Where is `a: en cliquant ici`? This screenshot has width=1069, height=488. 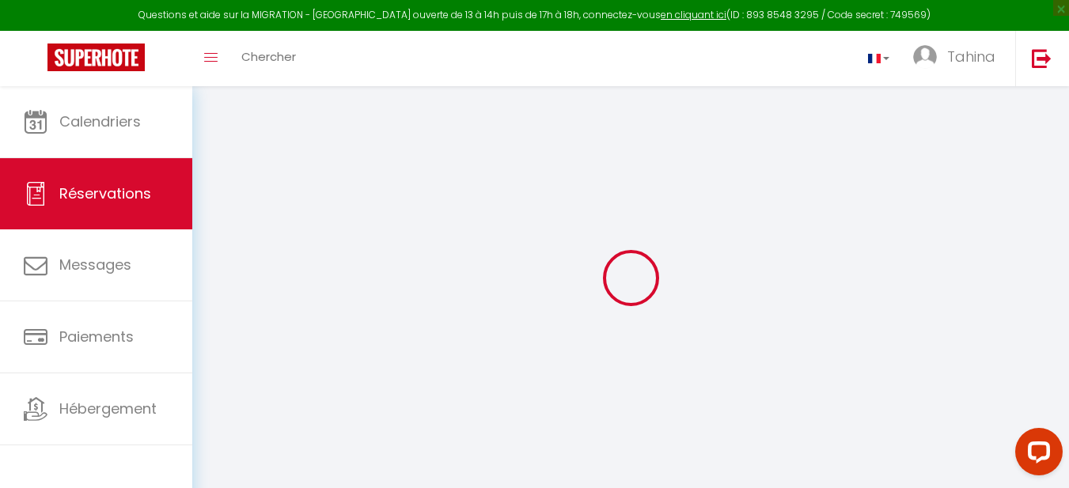
a: en cliquant ici is located at coordinates (693, 14).